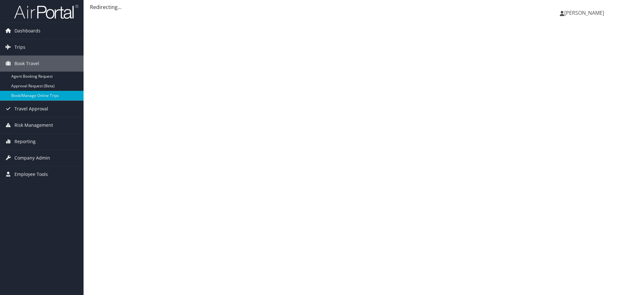 The width and height of the screenshot is (617, 295). I want to click on div: Redirecting..., so click(350, 7).